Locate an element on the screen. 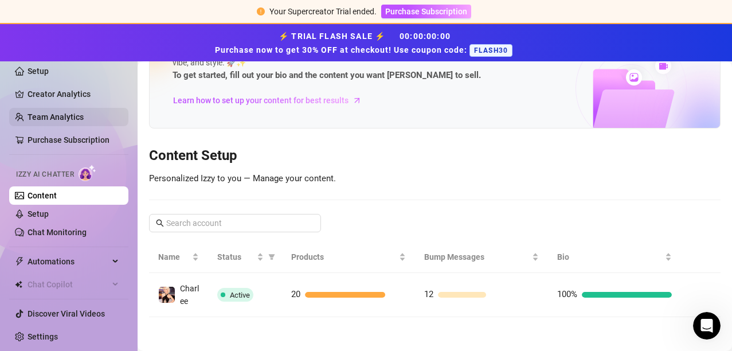 The width and height of the screenshot is (732, 351). a: Chat Monitoring is located at coordinates (57, 232).